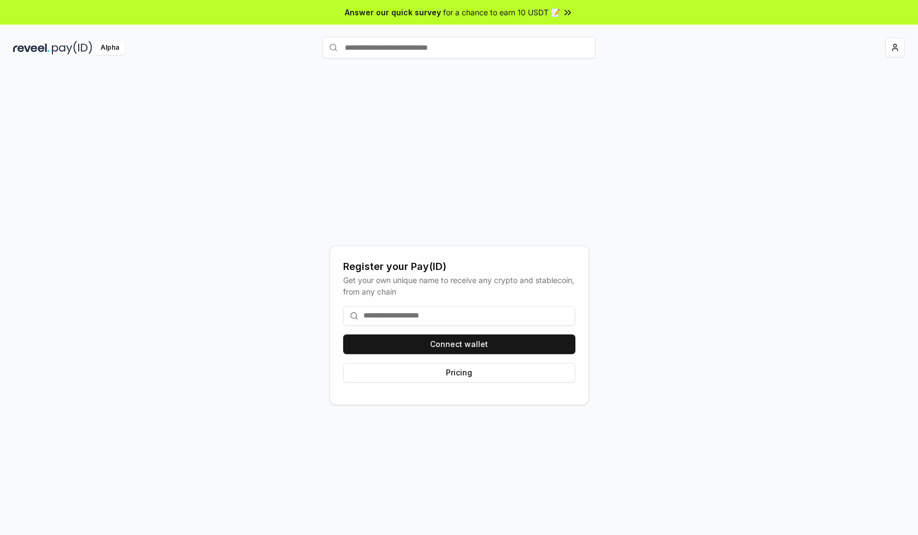 This screenshot has height=535, width=918. What do you see at coordinates (459, 373) in the screenshot?
I see `button: Pricing` at bounding box center [459, 373].